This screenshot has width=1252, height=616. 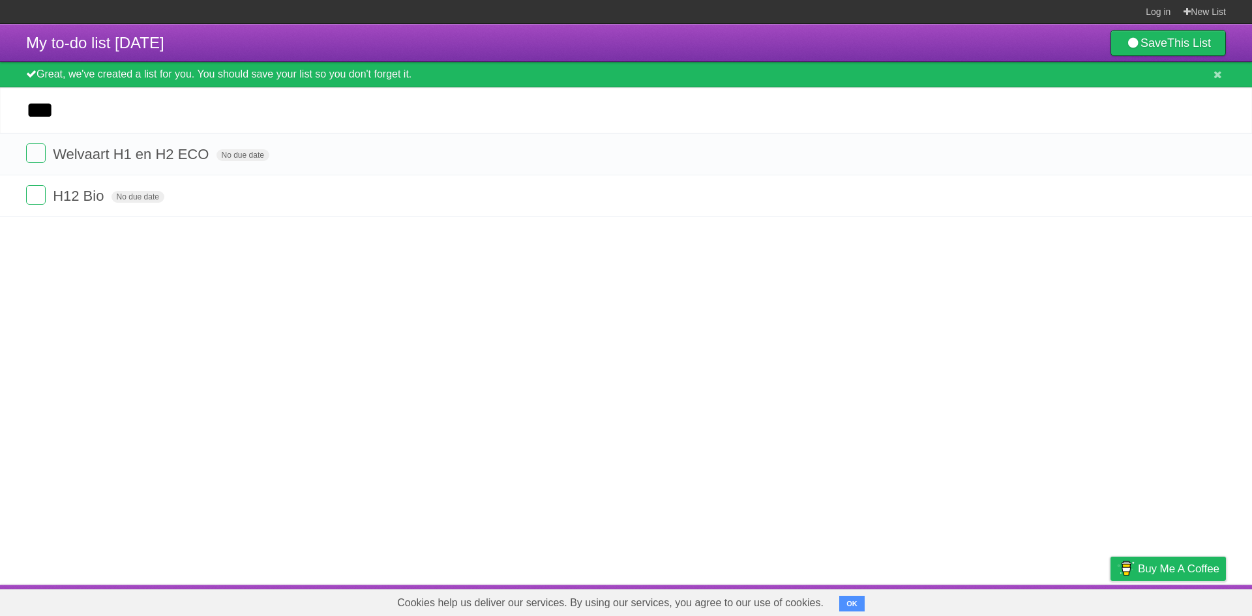 What do you see at coordinates (1179, 569) in the screenshot?
I see `span: Buy me a coffee` at bounding box center [1179, 569].